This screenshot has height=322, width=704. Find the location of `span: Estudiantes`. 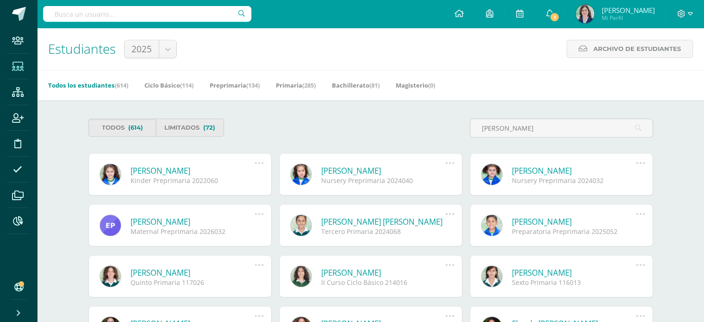

span: Estudiantes is located at coordinates (82, 49).